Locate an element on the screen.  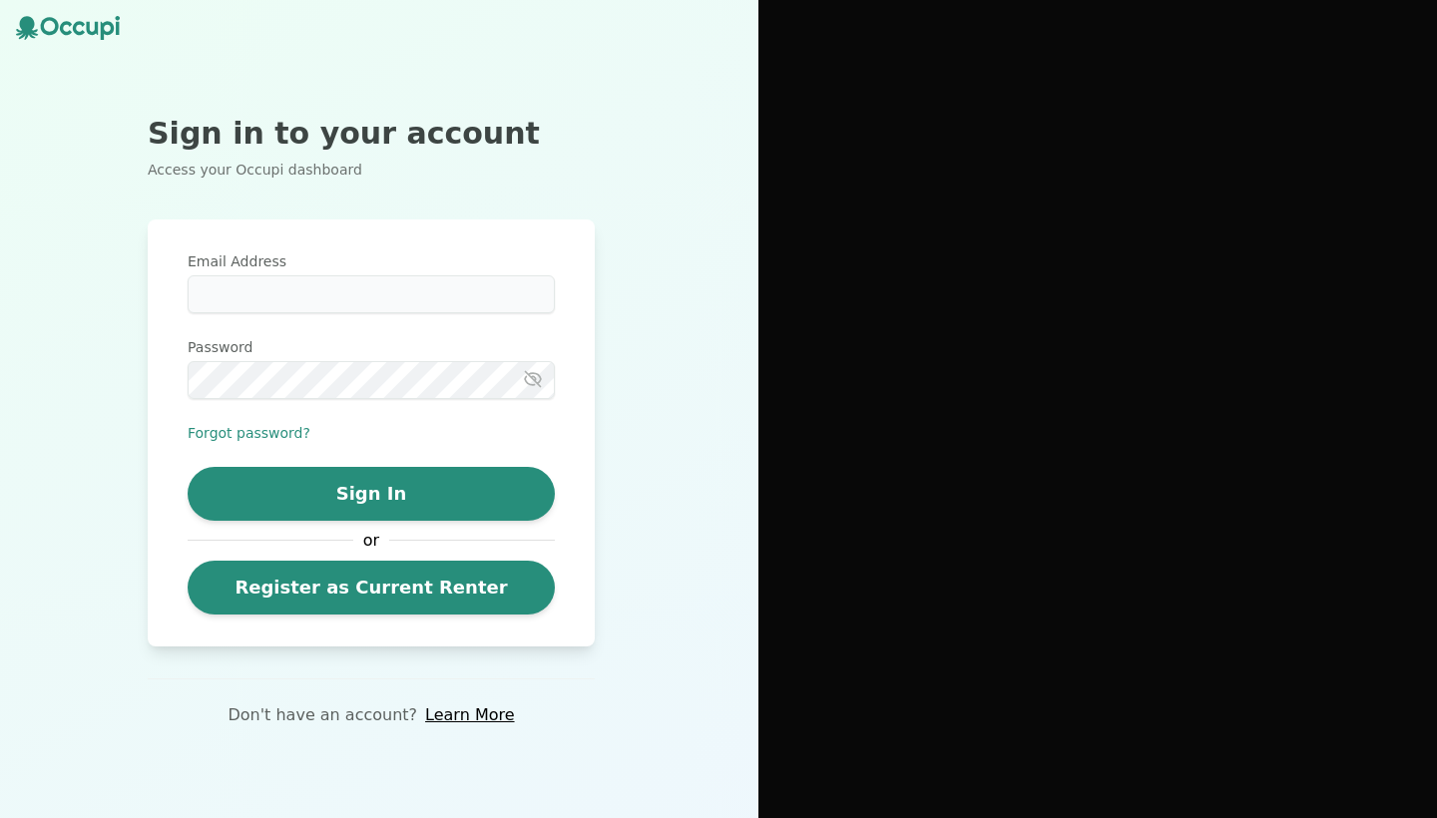
label: Email Address is located at coordinates (371, 261).